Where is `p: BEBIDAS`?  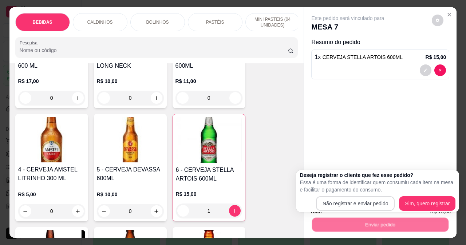
p: BEBIDAS is located at coordinates (43, 22).